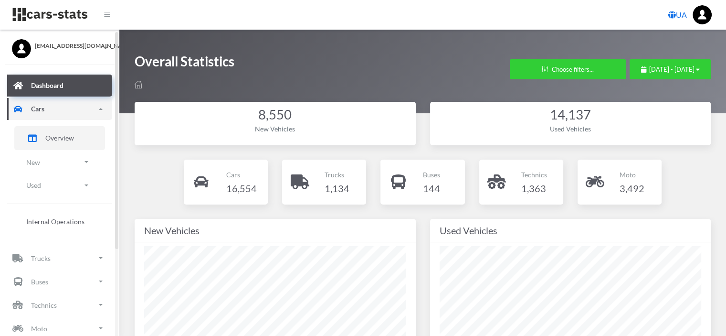 The height and width of the screenshot is (336, 726). What do you see at coordinates (60, 138) in the screenshot?
I see `a: Overview` at bounding box center [60, 138].